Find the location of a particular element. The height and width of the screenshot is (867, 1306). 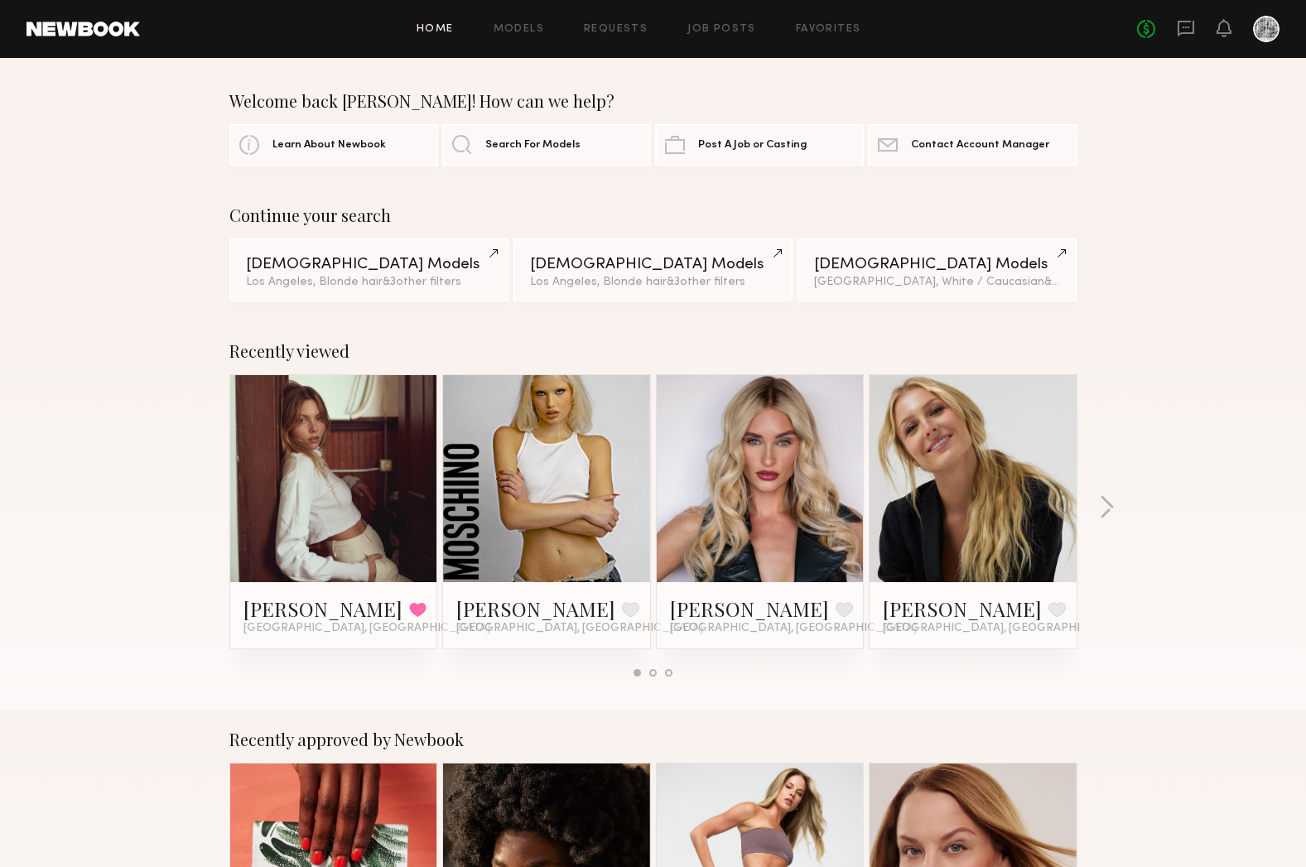

div: Recently approved by Newbook is located at coordinates (653, 739).